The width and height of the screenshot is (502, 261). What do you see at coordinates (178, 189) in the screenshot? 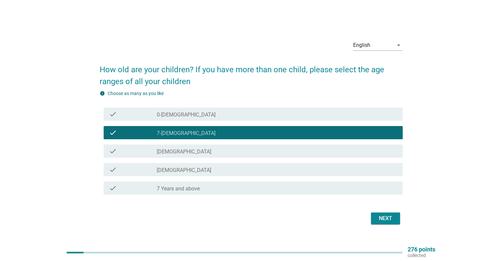
I see `label: 7 Years and above` at bounding box center [178, 189].